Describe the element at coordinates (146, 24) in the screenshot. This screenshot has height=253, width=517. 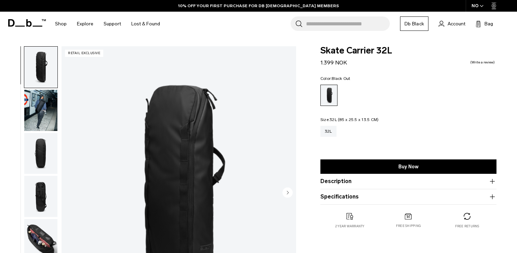
I see `a: Lost & Found` at that location.